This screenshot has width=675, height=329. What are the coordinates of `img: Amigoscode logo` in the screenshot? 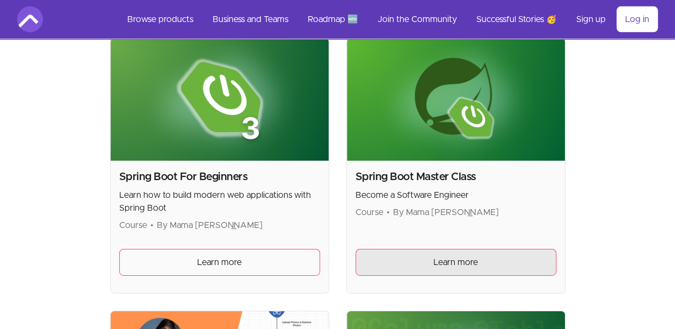 It's located at (30, 19).